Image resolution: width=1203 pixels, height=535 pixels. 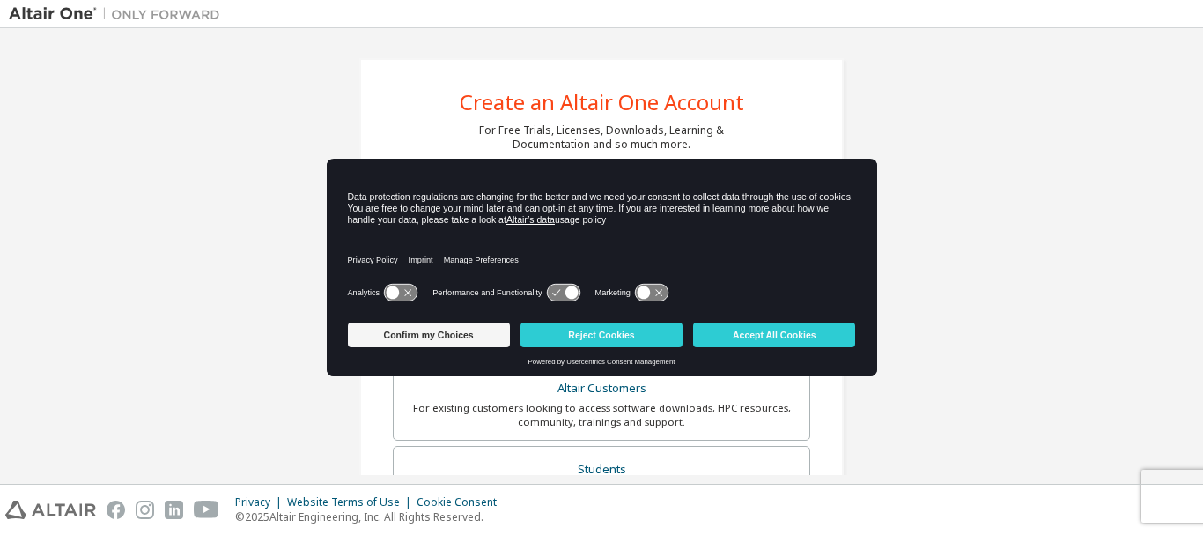 What do you see at coordinates (144, 509) in the screenshot?
I see `img: instagram.svg` at bounding box center [144, 509].